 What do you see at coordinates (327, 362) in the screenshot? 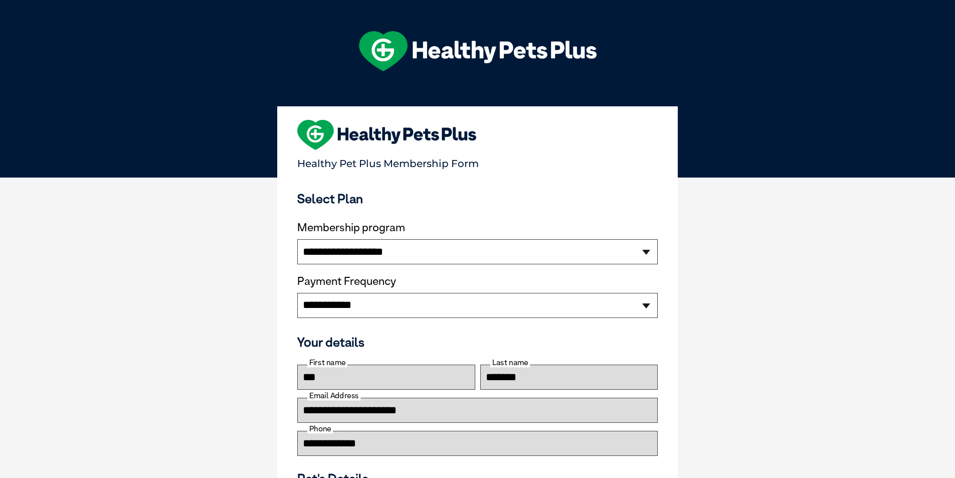
I see `label: First name` at bounding box center [327, 362].